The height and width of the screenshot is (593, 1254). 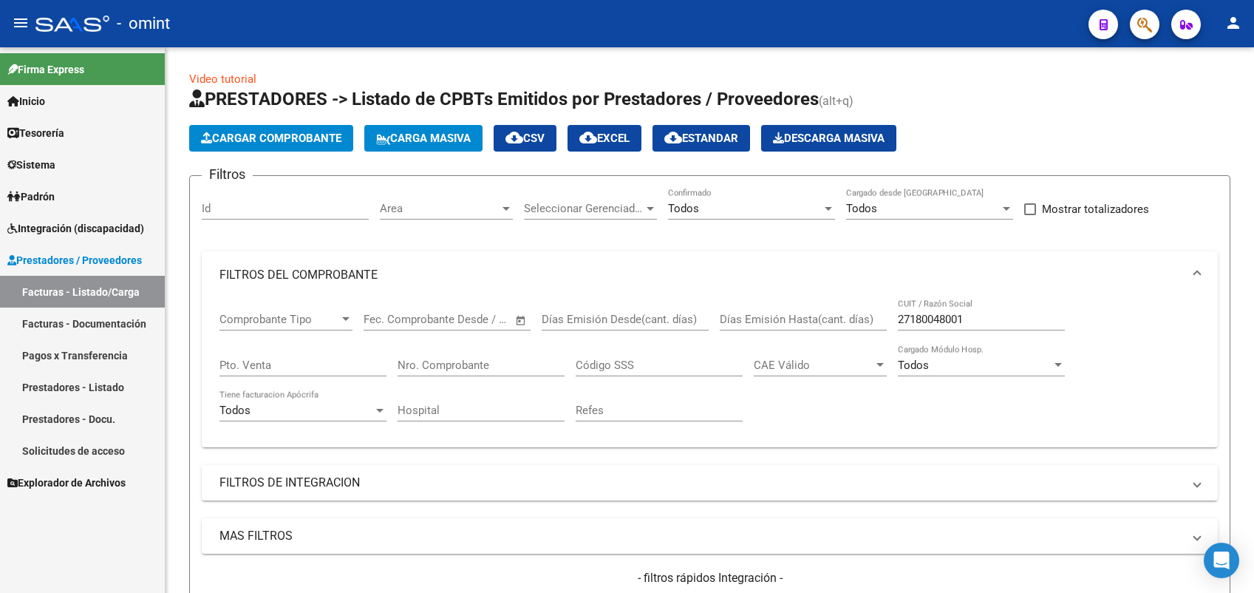 What do you see at coordinates (67, 483) in the screenshot?
I see `span: Explorador de Archivos` at bounding box center [67, 483].